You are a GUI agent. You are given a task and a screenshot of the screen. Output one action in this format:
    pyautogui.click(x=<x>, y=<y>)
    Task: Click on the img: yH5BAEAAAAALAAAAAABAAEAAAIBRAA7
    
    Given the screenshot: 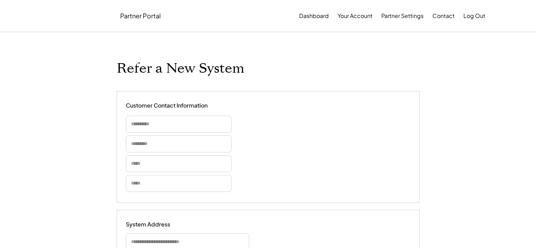 What is the action you would take?
    pyautogui.click(x=80, y=16)
    